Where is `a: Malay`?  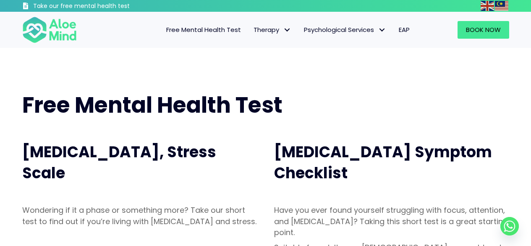
a: Malay is located at coordinates (502, 5).